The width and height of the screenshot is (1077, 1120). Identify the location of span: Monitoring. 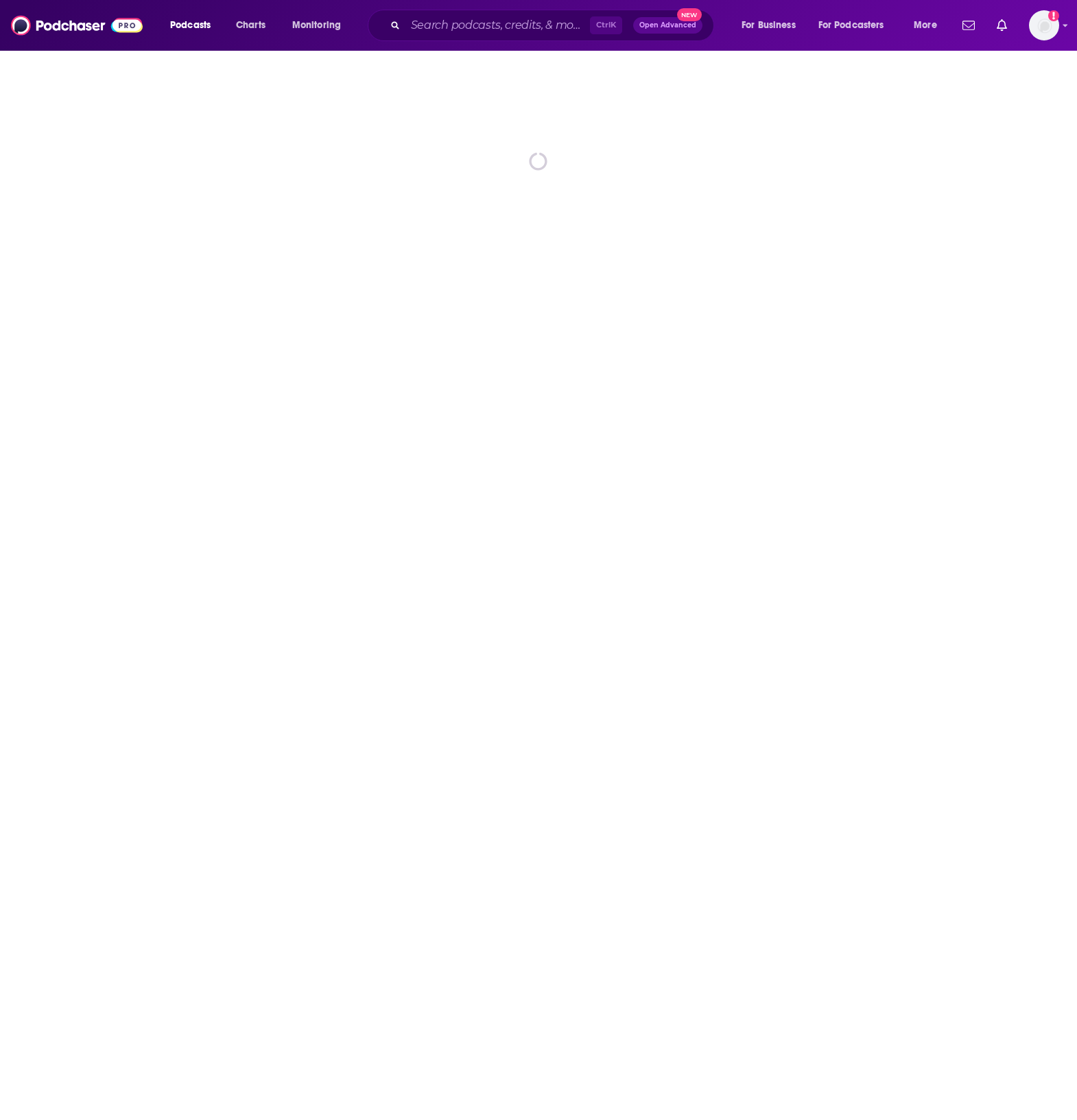
(316, 25).